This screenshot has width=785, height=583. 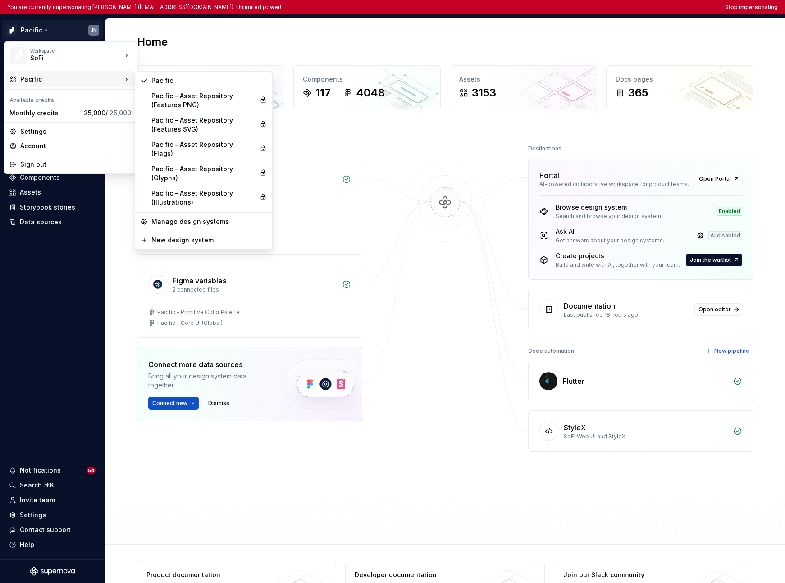 I want to click on div: Settings, so click(x=76, y=132).